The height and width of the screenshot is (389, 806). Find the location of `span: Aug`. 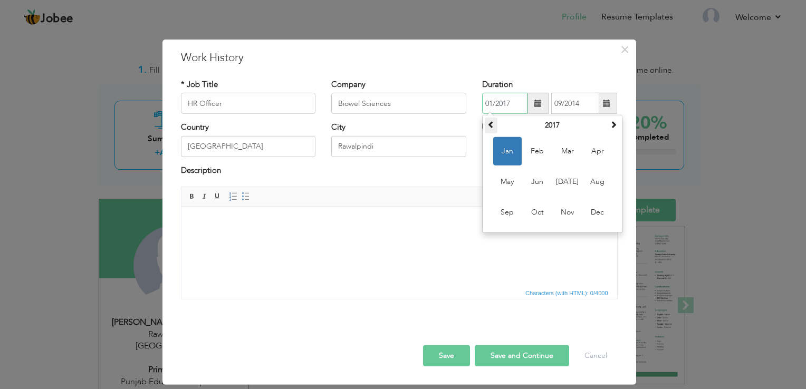

span: Aug is located at coordinates (597, 182).